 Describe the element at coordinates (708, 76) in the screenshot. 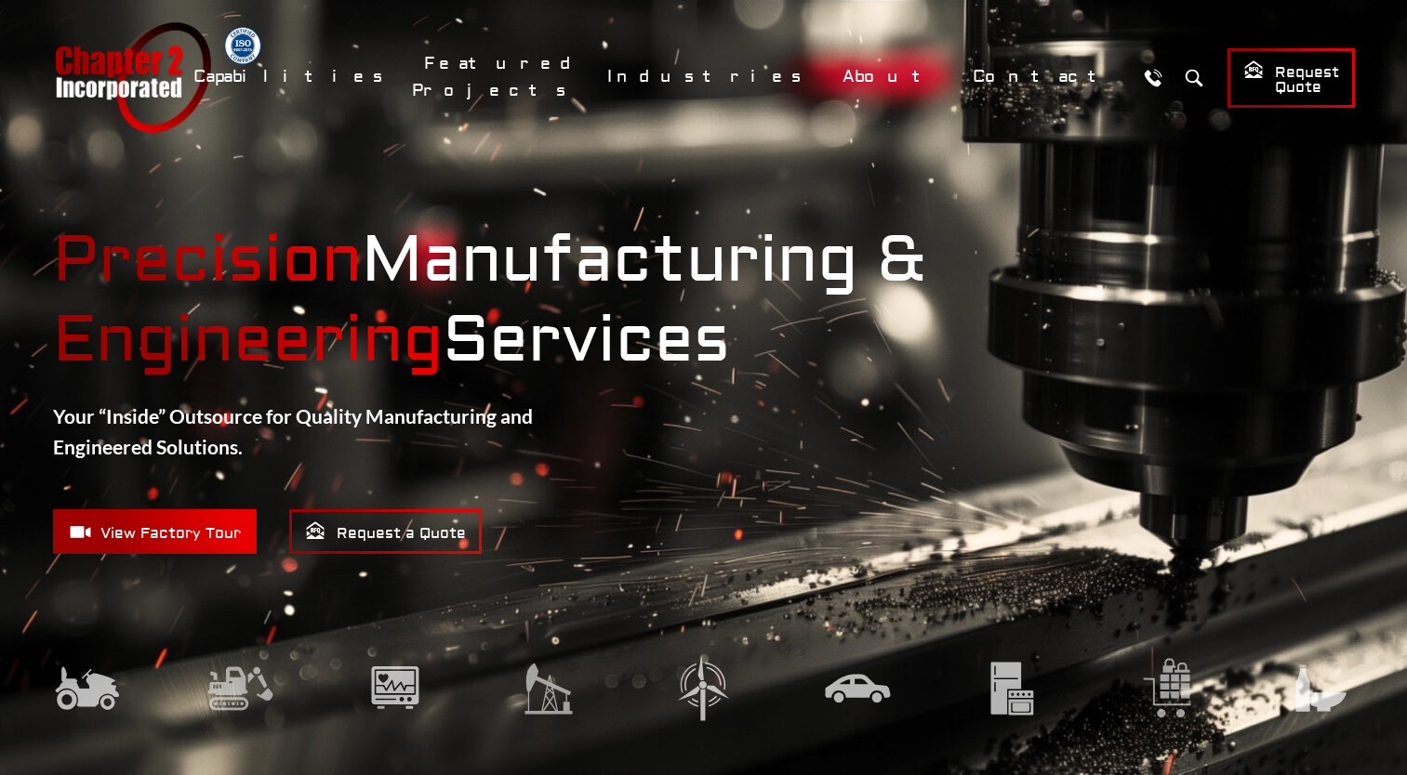

I see `a: Industries` at that location.